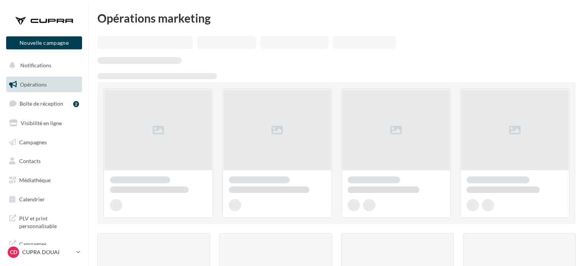  What do you see at coordinates (36, 65) in the screenshot?
I see `span: Notifications` at bounding box center [36, 65].